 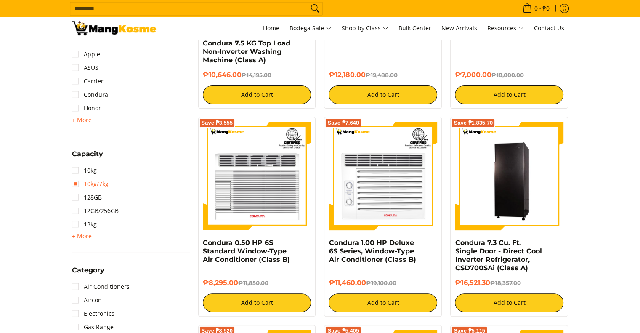 What do you see at coordinates (247, 51) in the screenshot?
I see `a: Condura 7.5 KG Top Load Non-Inverter Washing Machine (Class A)` at bounding box center [247, 51].